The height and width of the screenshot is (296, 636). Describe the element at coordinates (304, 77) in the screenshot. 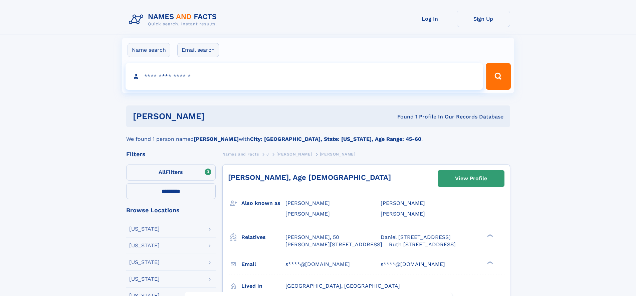

I see `input: search input` at that location.